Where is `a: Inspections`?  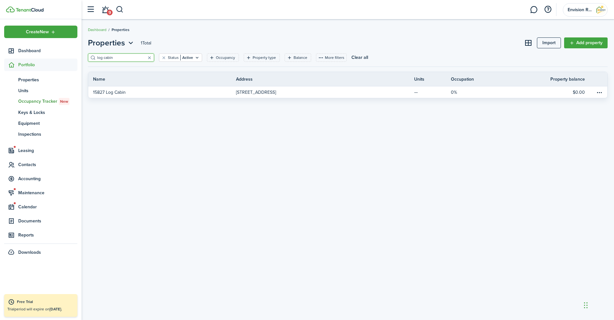 a: Inspections is located at coordinates (41, 134).